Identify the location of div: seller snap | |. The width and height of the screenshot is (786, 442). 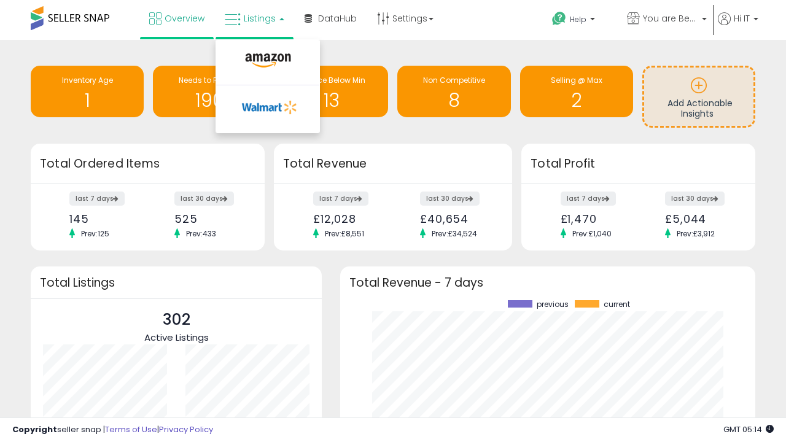
(112, 430).